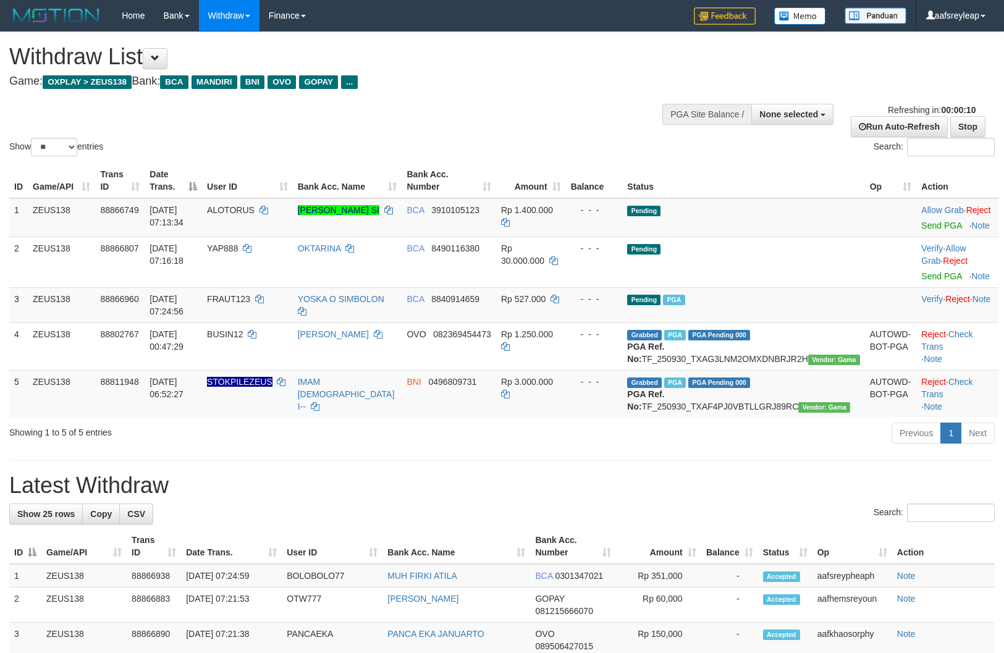  I want to click on td: Rp 351,000, so click(659, 576).